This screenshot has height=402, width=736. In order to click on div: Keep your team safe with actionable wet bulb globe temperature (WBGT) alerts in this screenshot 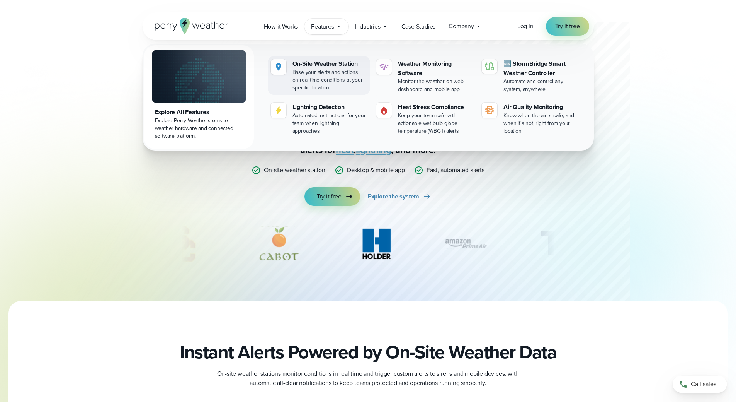, I will do `click(435, 123)`.